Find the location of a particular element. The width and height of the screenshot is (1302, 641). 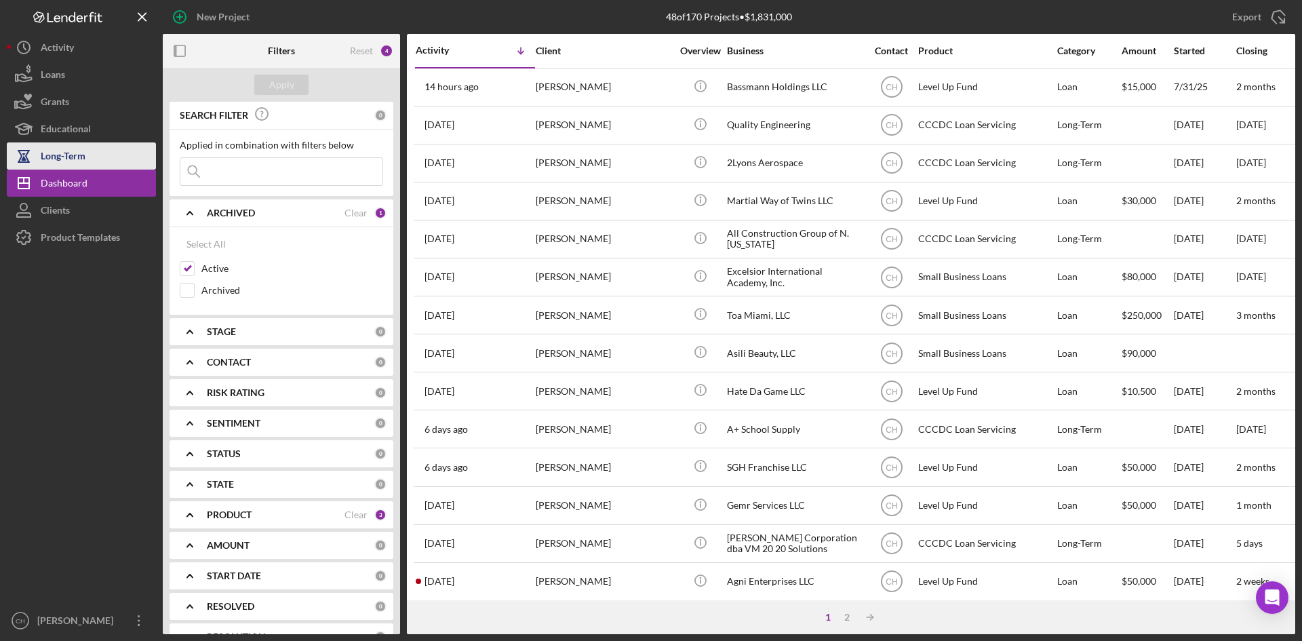

a: Activity is located at coordinates (81, 47).